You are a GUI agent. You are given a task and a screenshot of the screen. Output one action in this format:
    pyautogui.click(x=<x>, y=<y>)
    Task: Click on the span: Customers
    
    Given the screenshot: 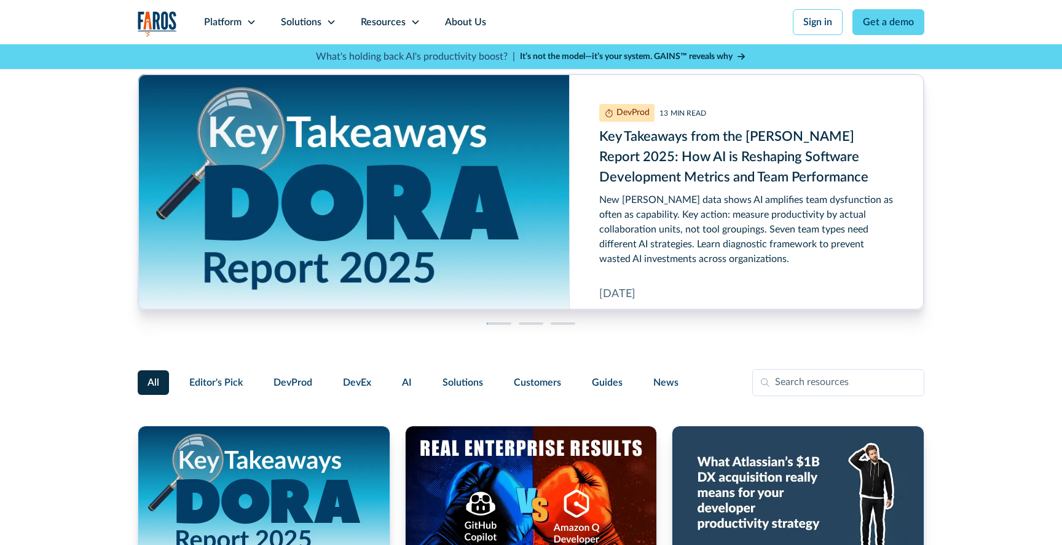 What is the action you would take?
    pyautogui.click(x=537, y=382)
    